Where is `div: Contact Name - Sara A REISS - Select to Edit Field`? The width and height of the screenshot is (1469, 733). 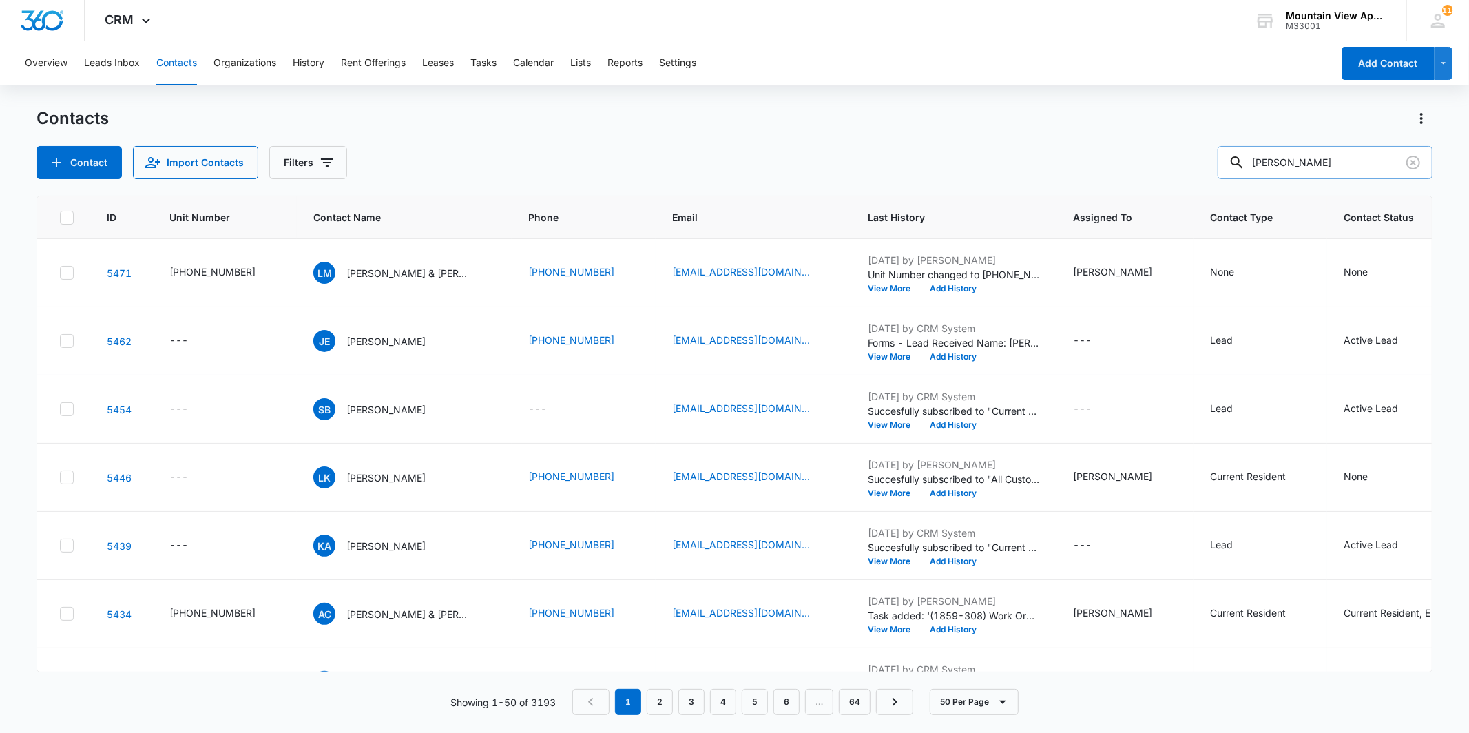 div: Contact Name - Sara A REISS - Select to Edit Field is located at coordinates (382, 682).